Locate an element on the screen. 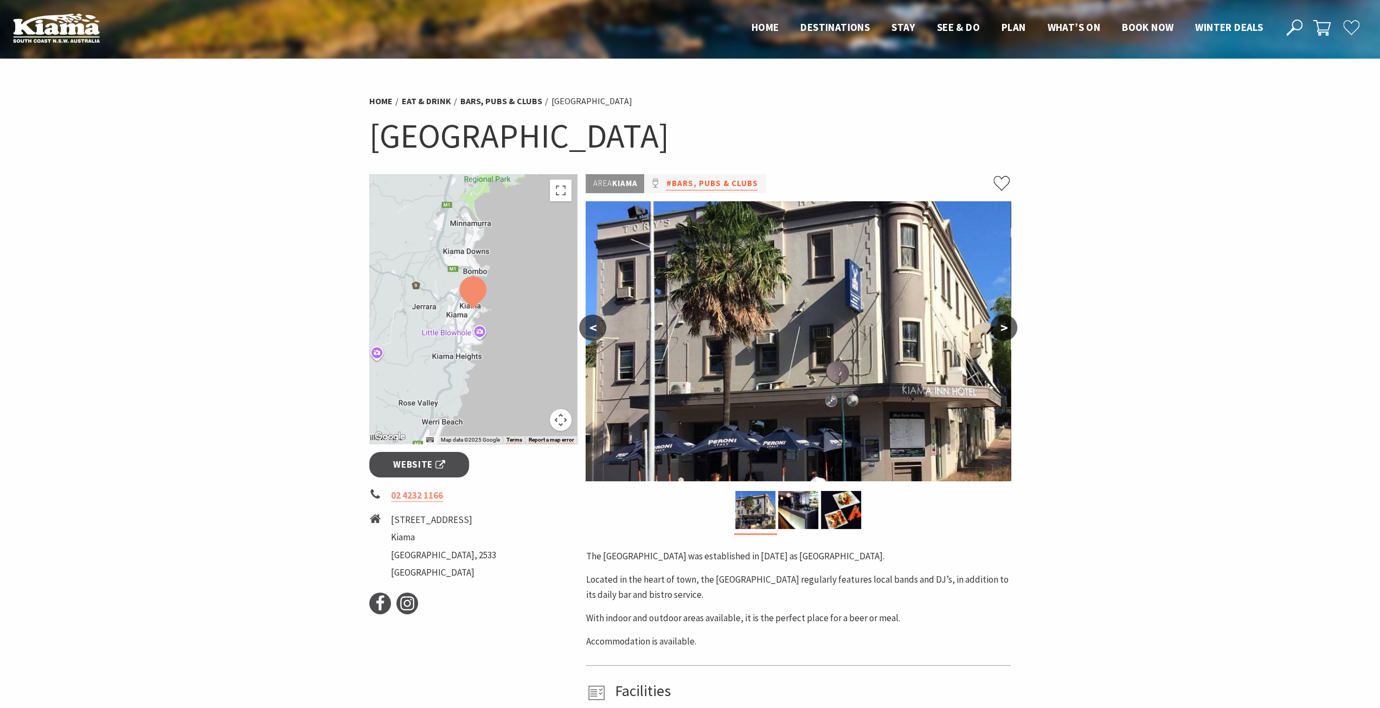  p: Kiama is located at coordinates (615, 183).